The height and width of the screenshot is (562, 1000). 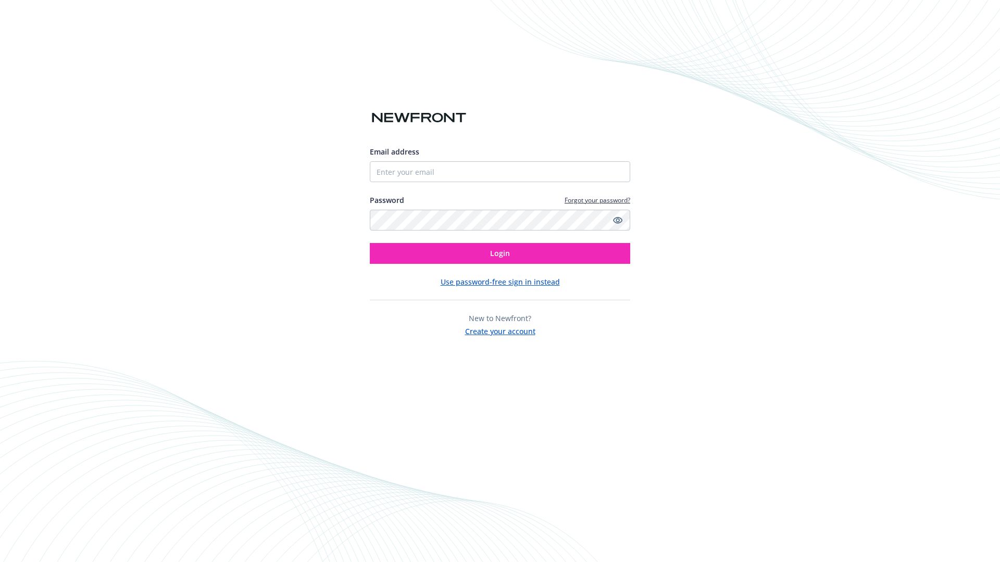 I want to click on a: Show password, so click(x=618, y=220).